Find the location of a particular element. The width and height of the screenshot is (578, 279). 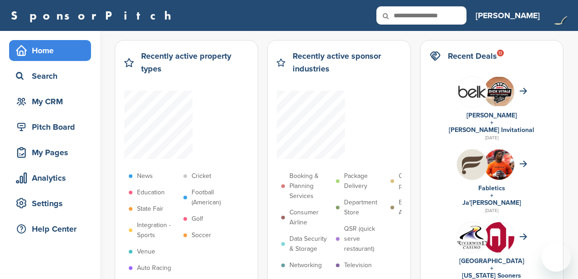

div: Home is located at coordinates (52, 50).